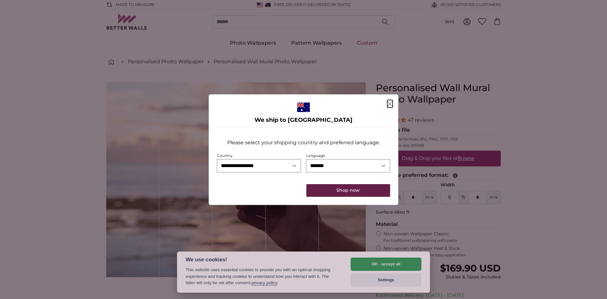 The width and height of the screenshot is (607, 299). Describe the element at coordinates (303, 143) in the screenshot. I see `p: Please select your shipping country and preferred language.` at that location.